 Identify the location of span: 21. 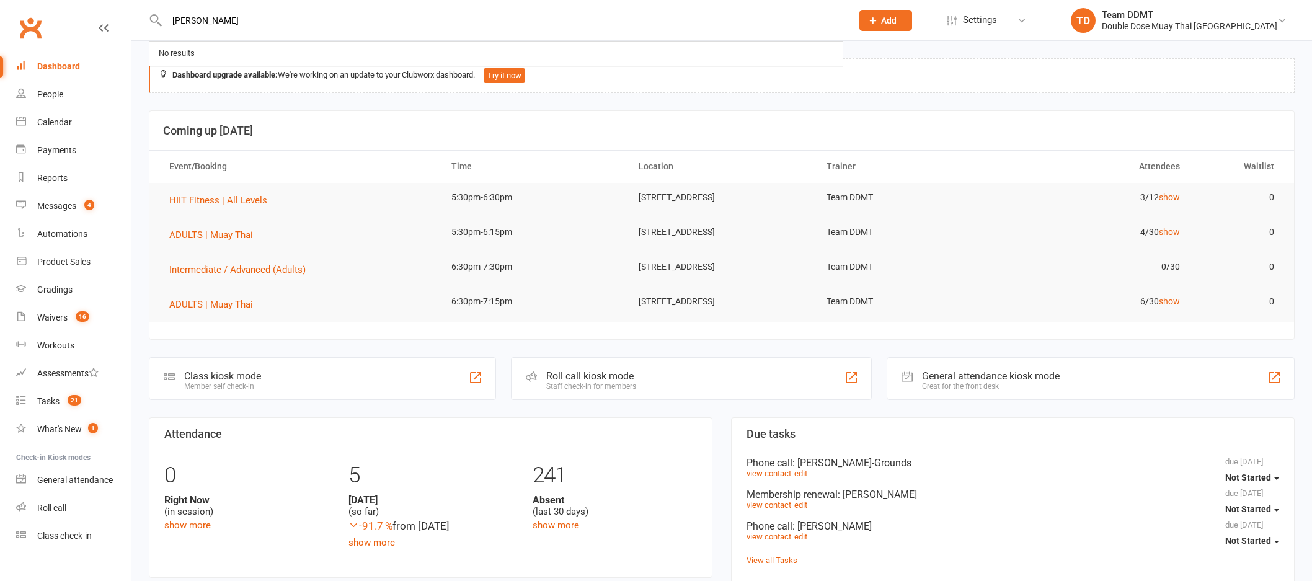
(74, 400).